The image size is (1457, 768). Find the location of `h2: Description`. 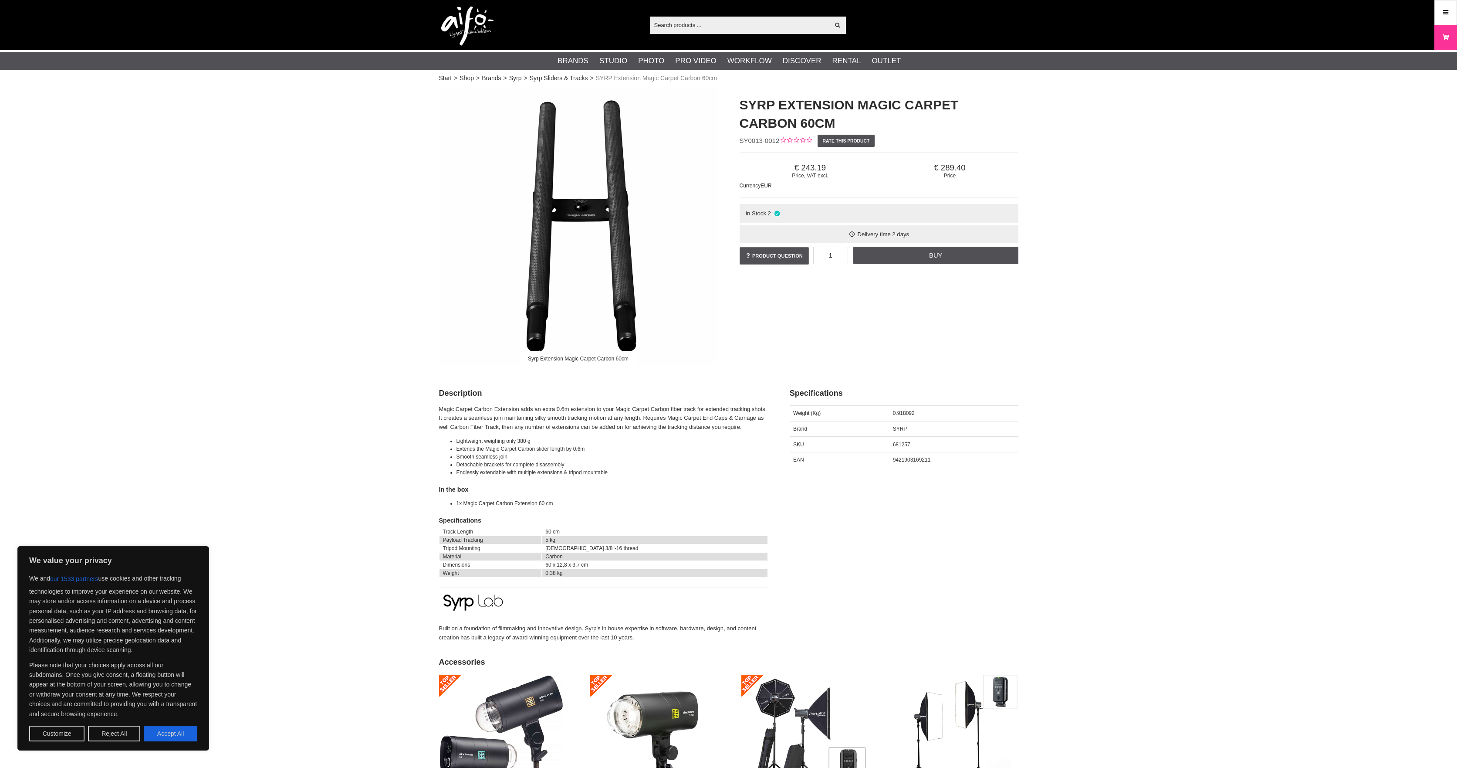

h2: Description is located at coordinates (603, 393).